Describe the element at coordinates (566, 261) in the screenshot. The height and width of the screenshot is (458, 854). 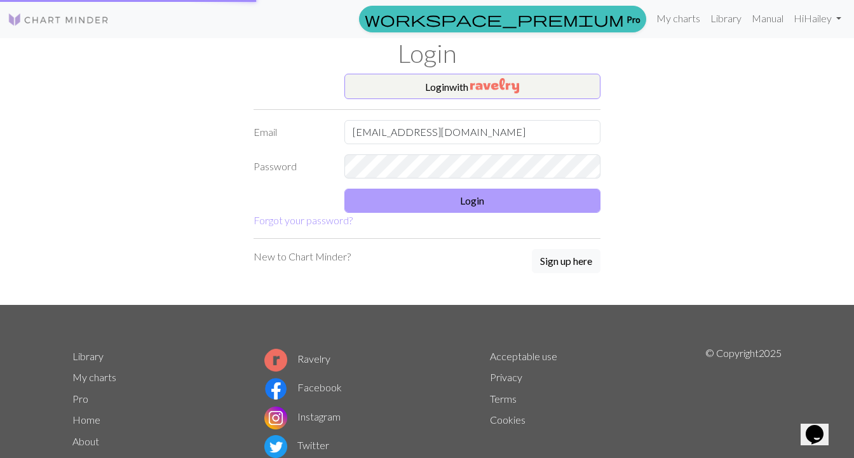
I see `button: Sign up here` at that location.